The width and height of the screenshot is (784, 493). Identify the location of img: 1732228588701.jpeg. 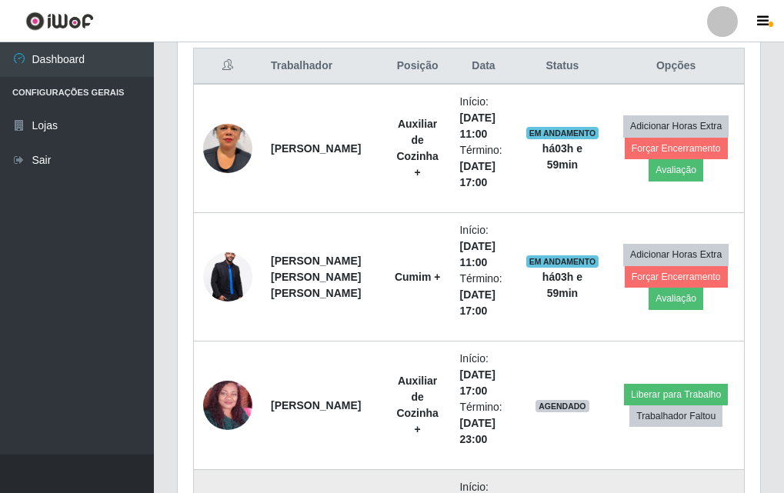
(228, 149).